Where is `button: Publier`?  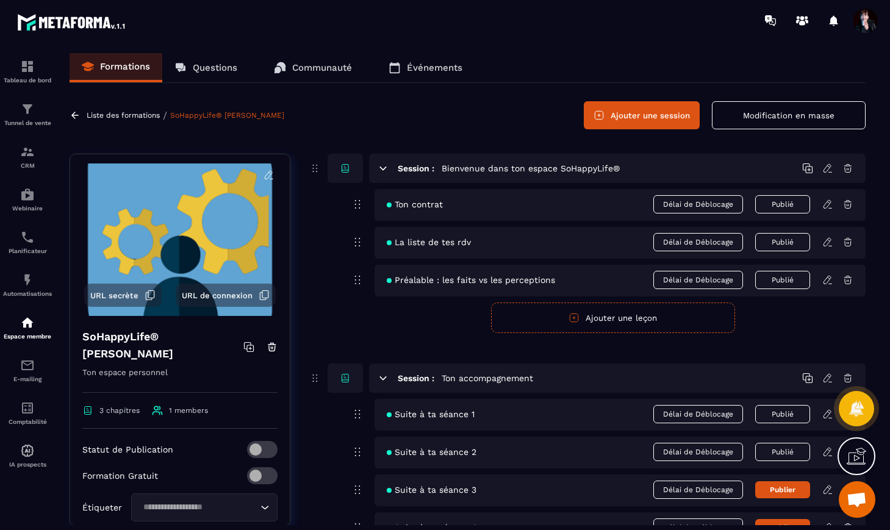
button: Publier is located at coordinates (783, 490).